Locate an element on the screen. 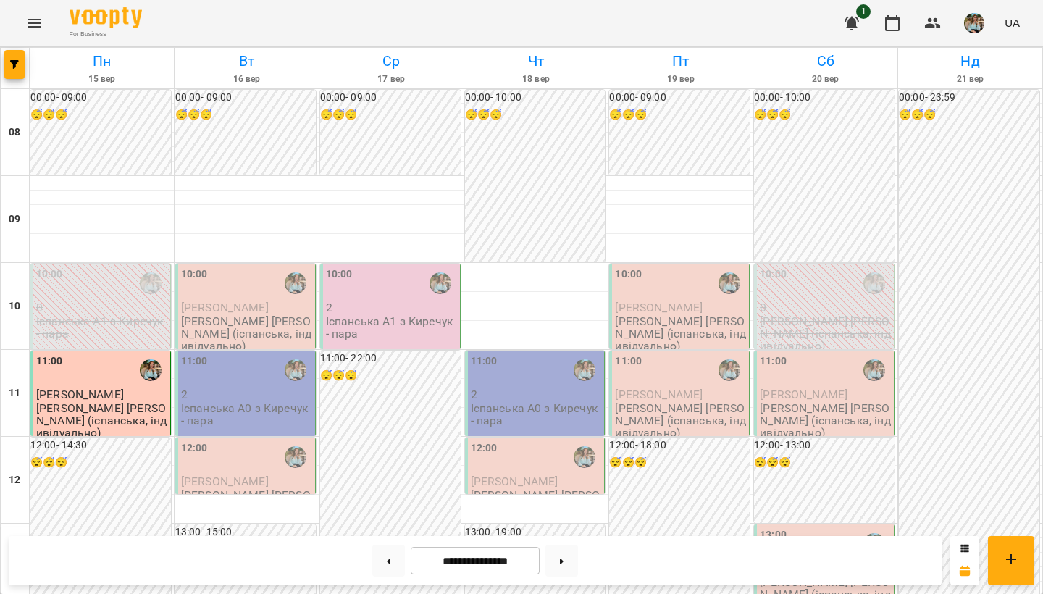  h6: 11 is located at coordinates (14, 393).